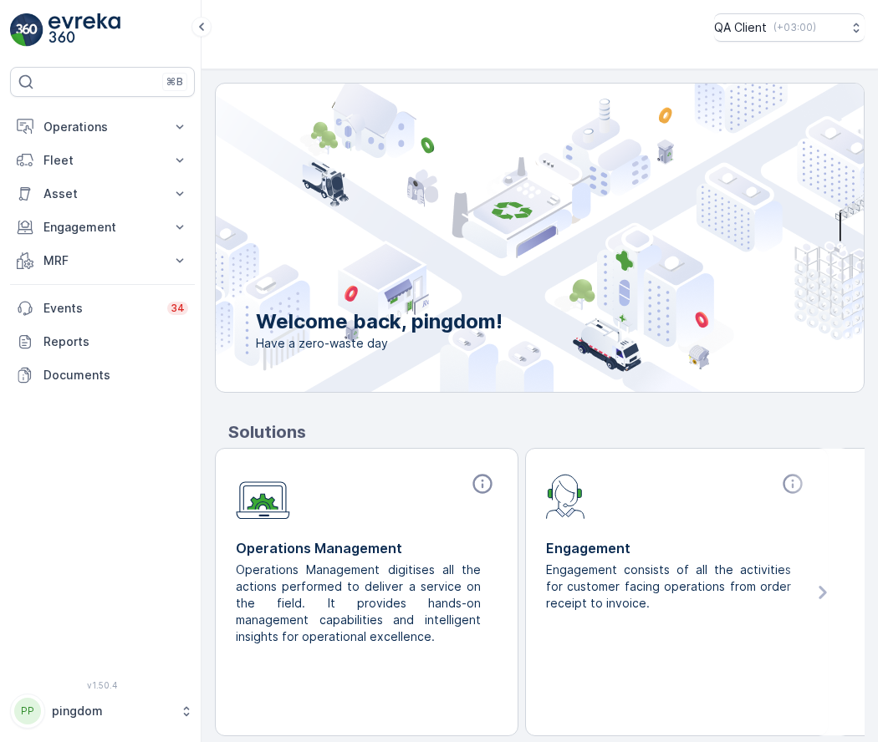  What do you see at coordinates (379, 322) in the screenshot?
I see `p: Welcome back, pingdom!` at bounding box center [379, 322].